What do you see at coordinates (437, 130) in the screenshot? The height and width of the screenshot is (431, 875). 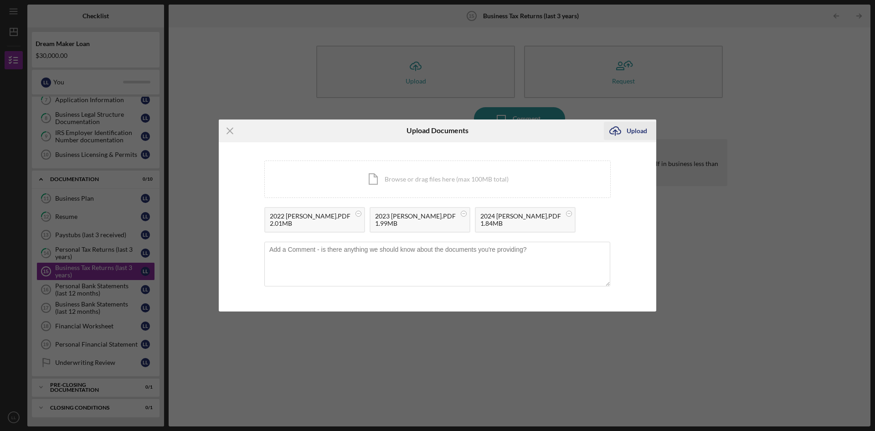 I see `h6: Upload Documents` at bounding box center [437, 130].